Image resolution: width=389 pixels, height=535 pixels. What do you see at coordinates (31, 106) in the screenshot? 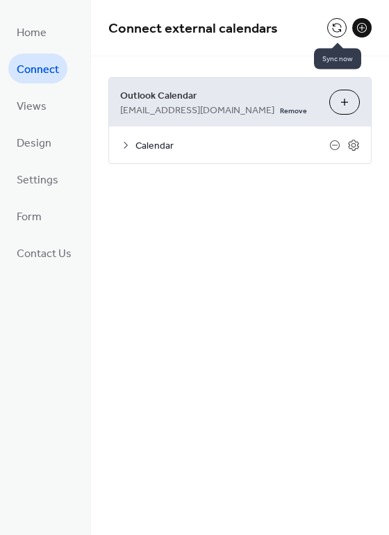
I see `span: Views` at bounding box center [31, 106].